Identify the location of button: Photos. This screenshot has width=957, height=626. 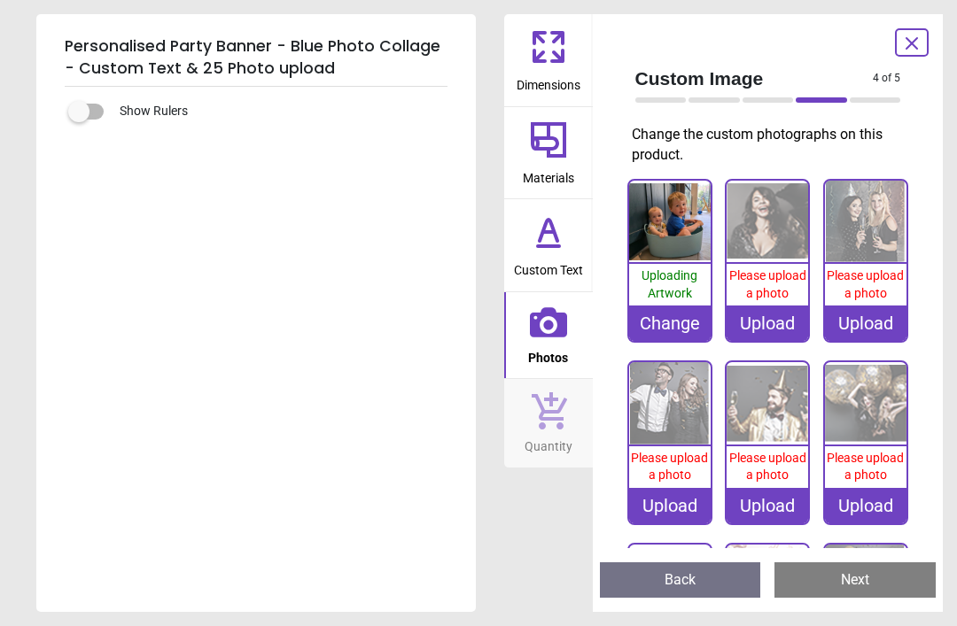
(548, 336).